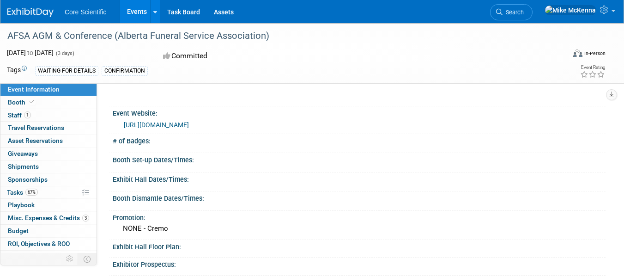  What do you see at coordinates (35, 140) in the screenshot?
I see `span: Asset Reservations` at bounding box center [35, 140].